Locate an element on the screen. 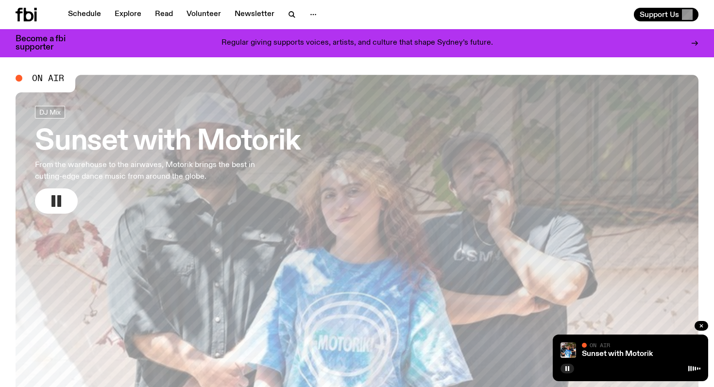 The width and height of the screenshot is (714, 387). span: DJ Mix is located at coordinates (50, 112).